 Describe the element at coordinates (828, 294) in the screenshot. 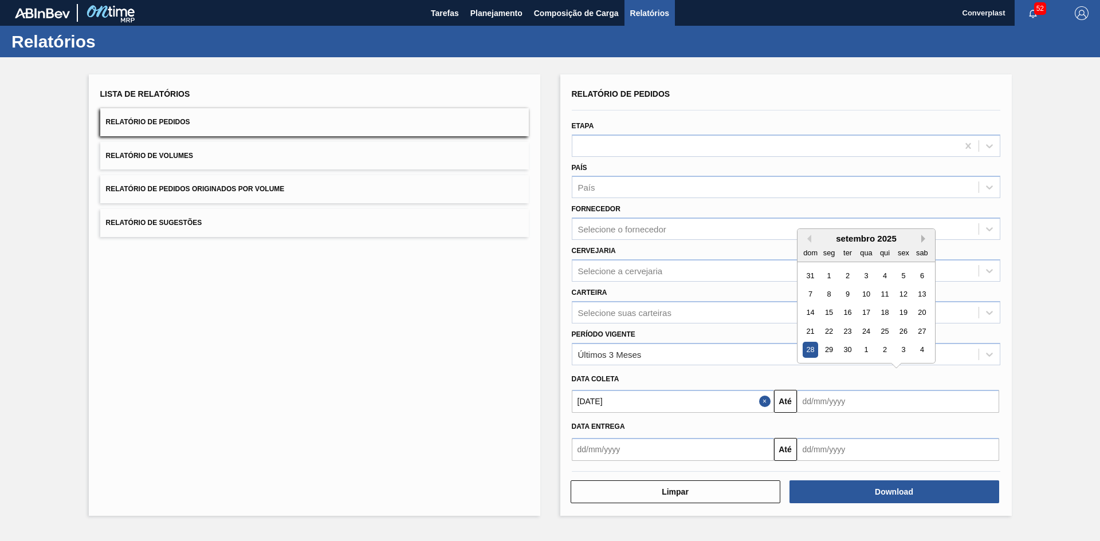

I see `div: Choose segunda-feira, 8 de setembro de 2025` at that location.